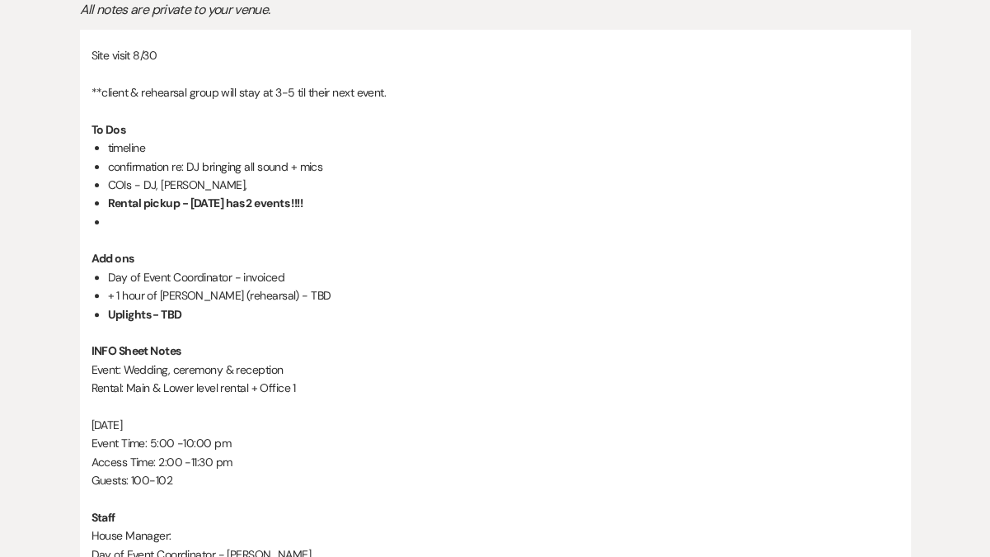  Describe the element at coordinates (496, 462) in the screenshot. I see `p: Access Time: 2:00 -11:30 pm` at that location.